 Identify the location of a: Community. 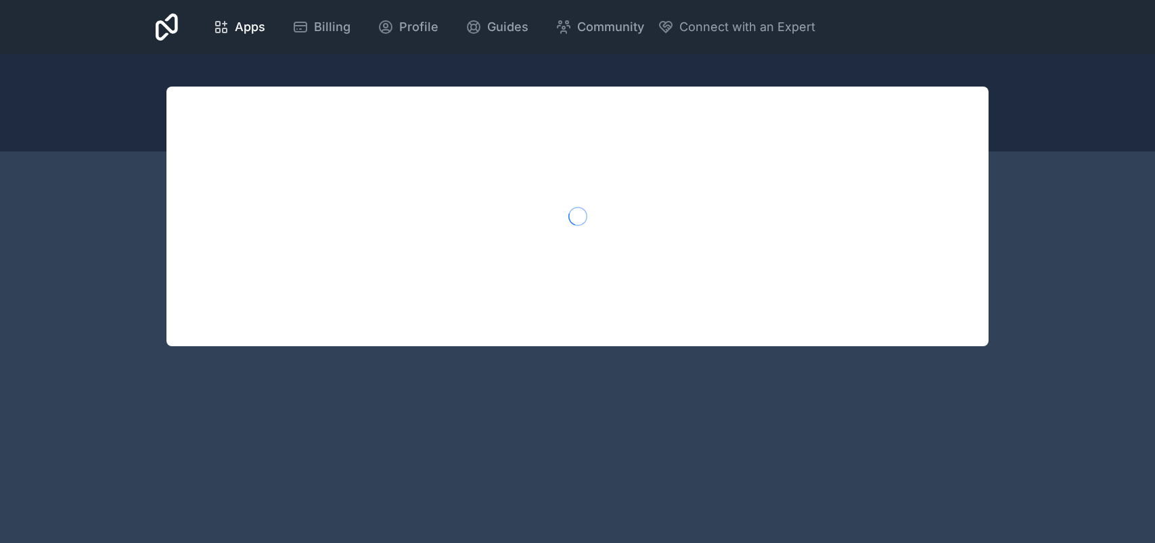
(599, 27).